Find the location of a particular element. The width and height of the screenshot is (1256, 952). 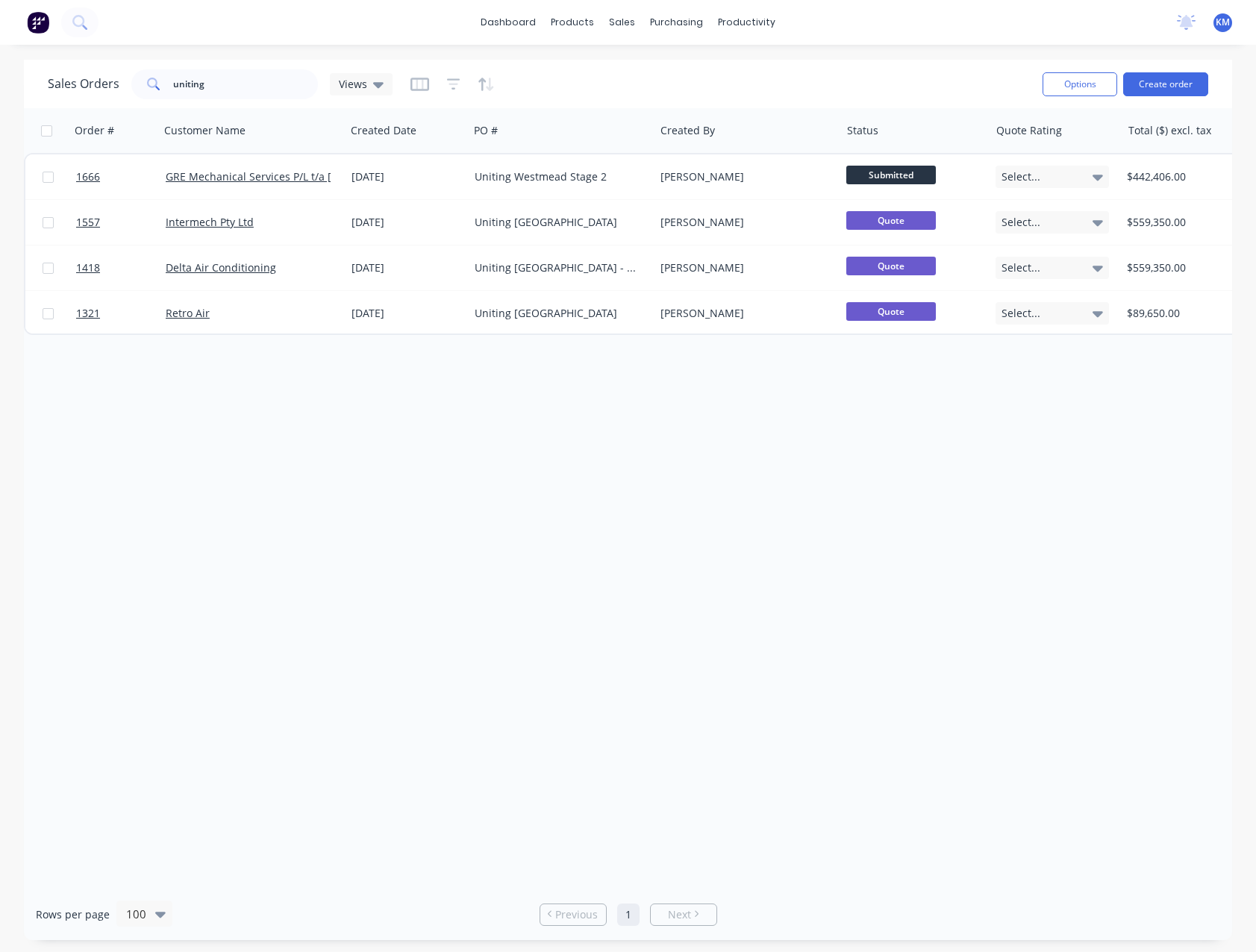

span: Previous is located at coordinates (576, 915).